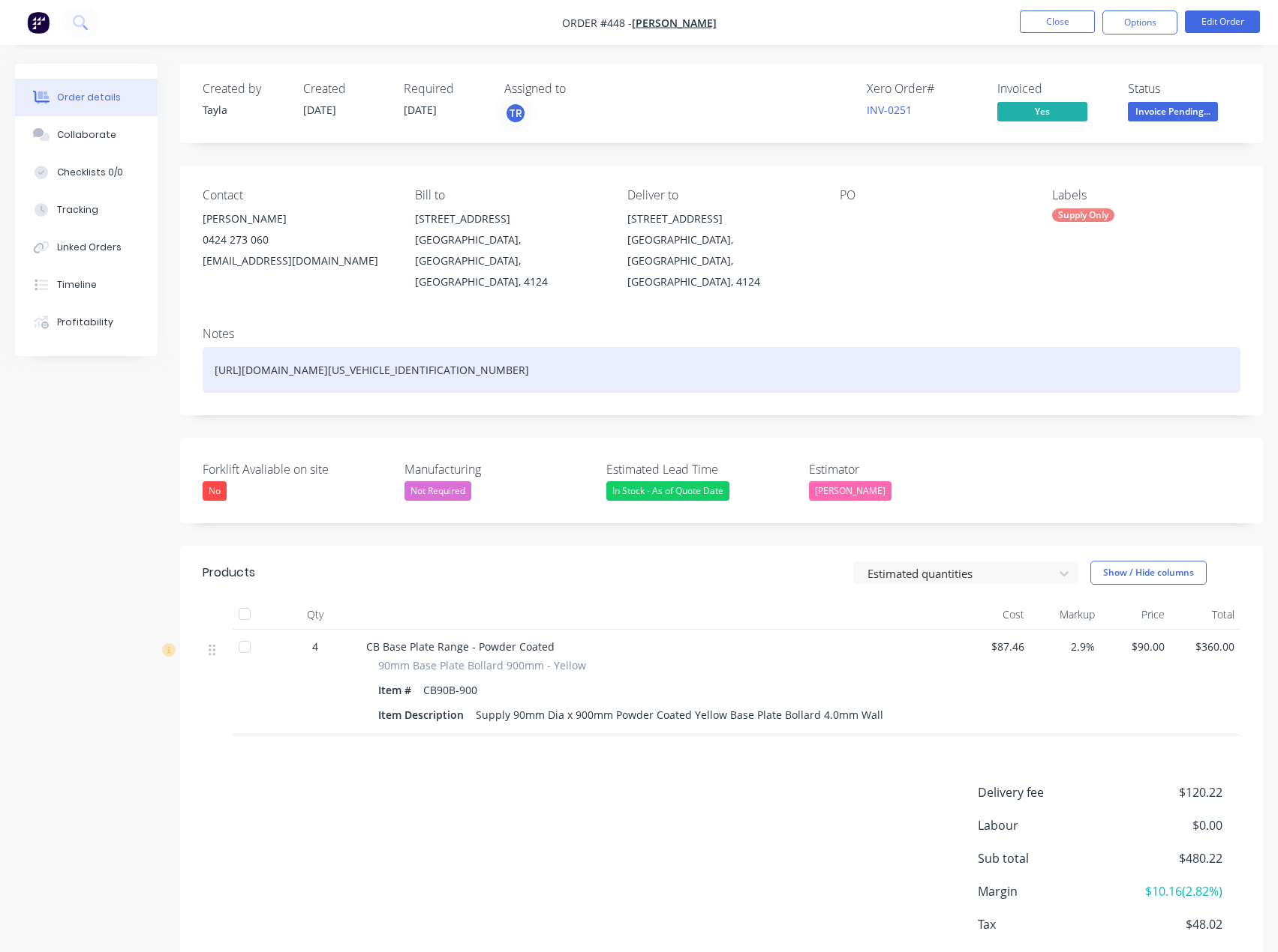 The width and height of the screenshot is (1278, 952). What do you see at coordinates (1205, 615) in the screenshot?
I see `div: Total` at bounding box center [1205, 615].